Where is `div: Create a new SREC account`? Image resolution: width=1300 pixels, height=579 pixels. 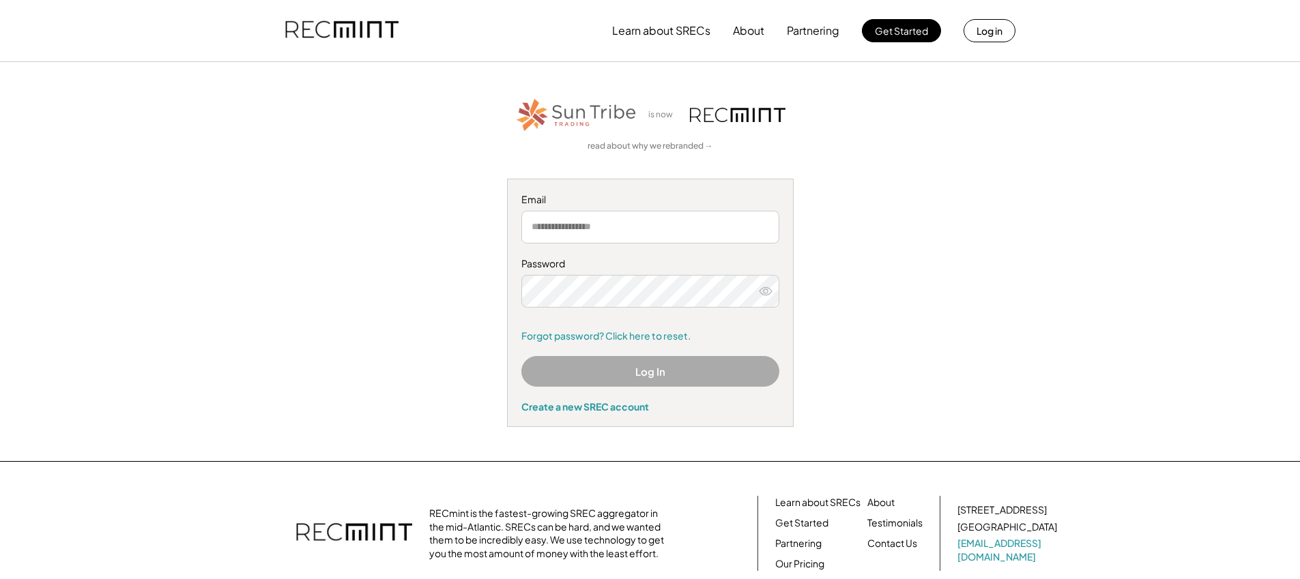 div: Create a new SREC account is located at coordinates (650, 407).